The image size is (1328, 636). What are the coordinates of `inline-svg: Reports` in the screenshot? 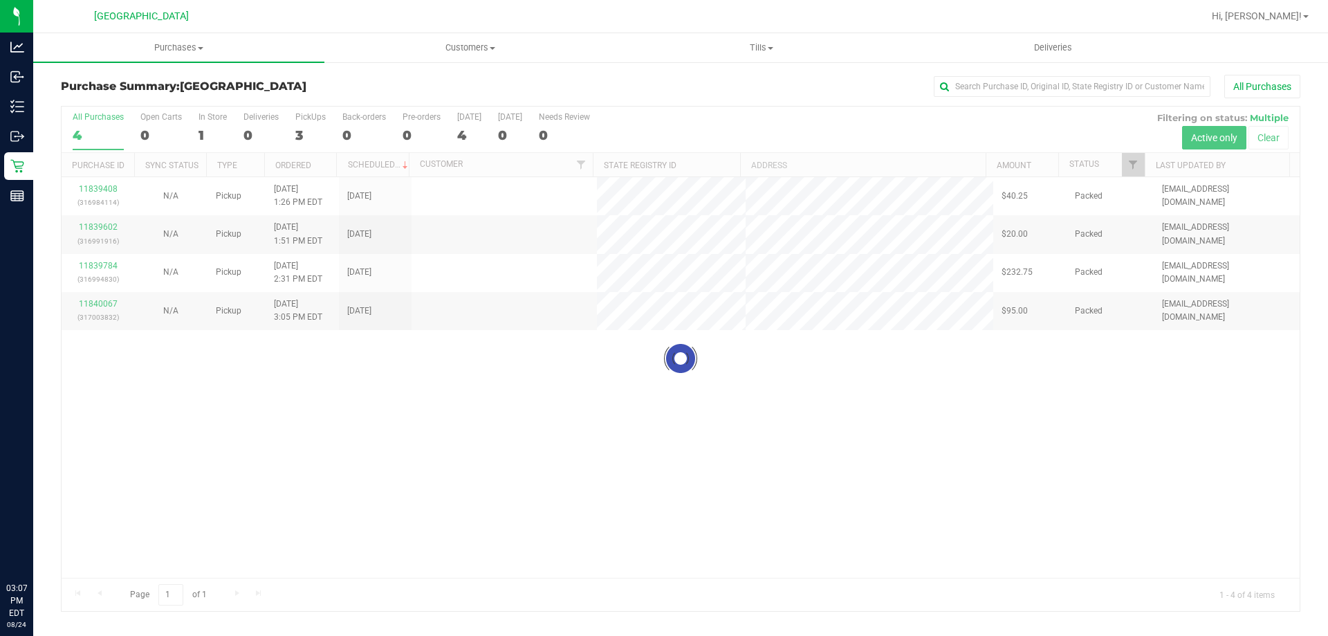 It's located at (17, 196).